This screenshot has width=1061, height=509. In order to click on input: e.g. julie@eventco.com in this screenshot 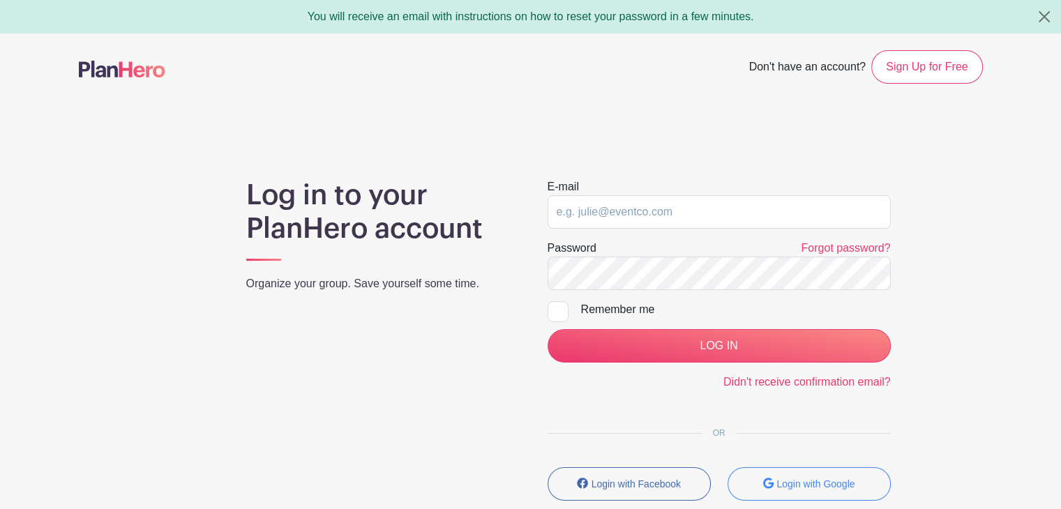, I will do `click(719, 212)`.